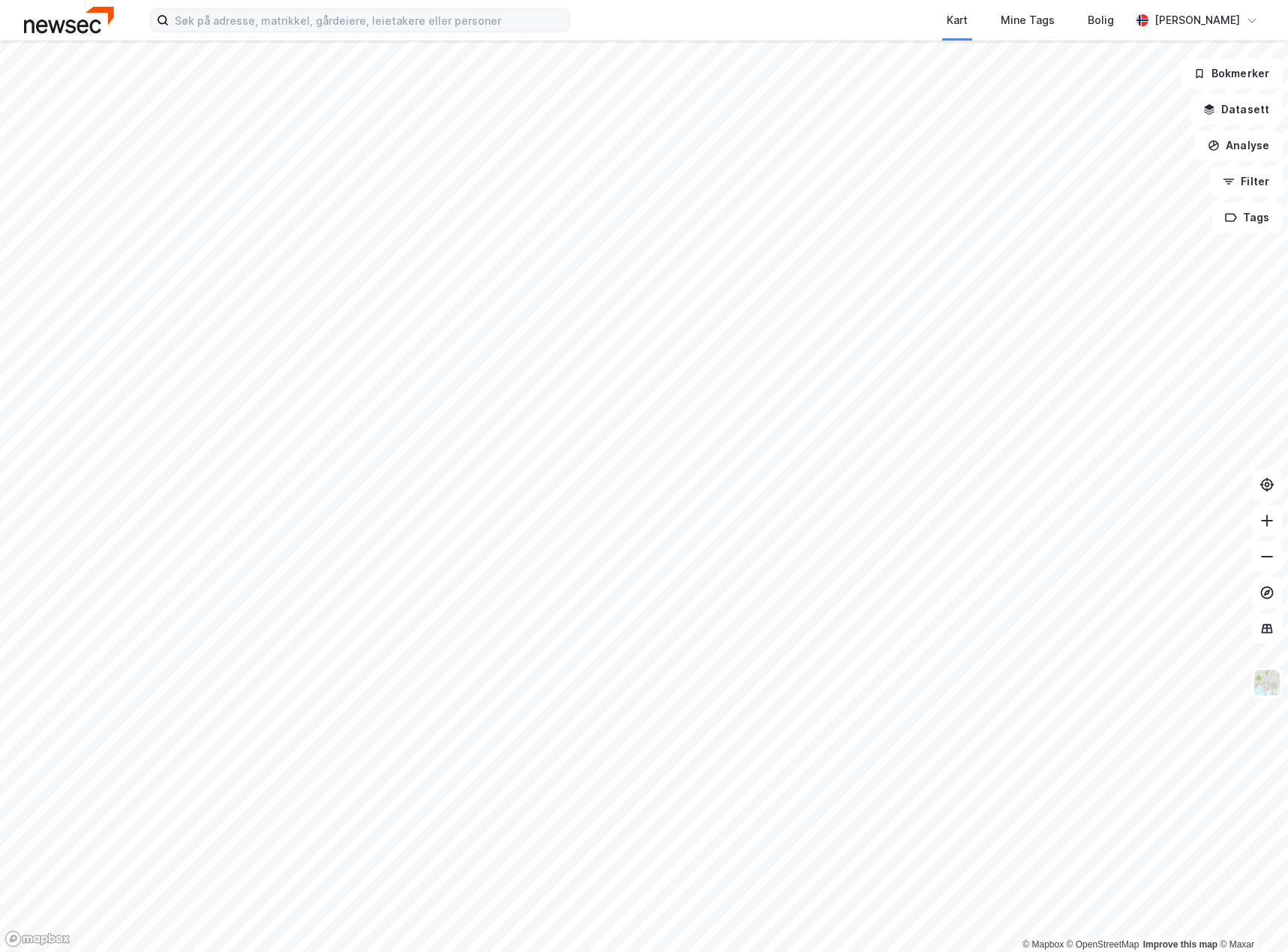  Describe the element at coordinates (69, 19) in the screenshot. I see `img: newsec-logo.f6e21ccffca1b3a03d2d.png` at that location.